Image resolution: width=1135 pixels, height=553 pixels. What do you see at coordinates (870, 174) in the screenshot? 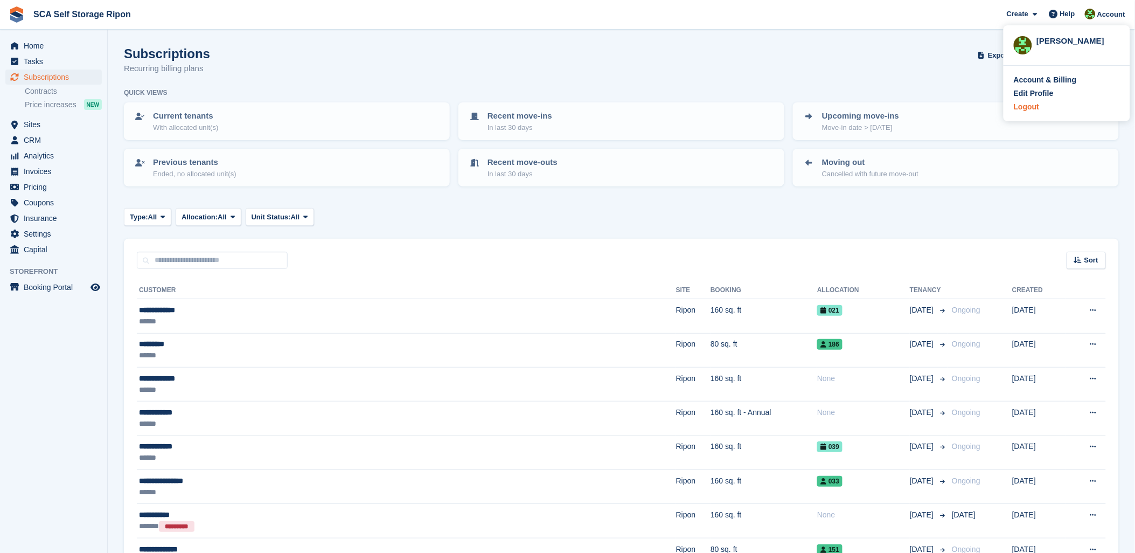
I see `p: Cancelled with future move-out` at bounding box center [870, 174].